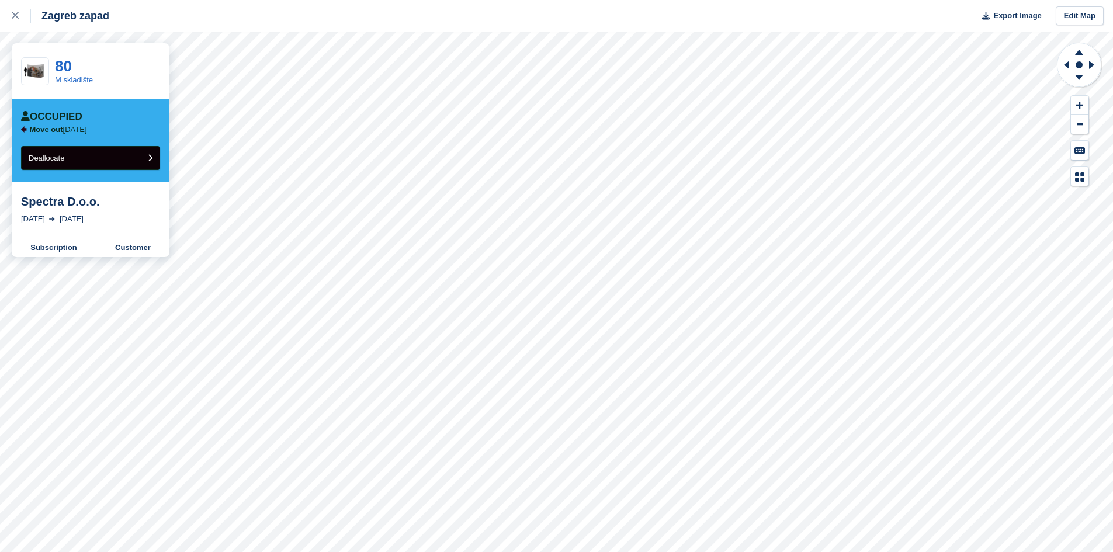 The height and width of the screenshot is (552, 1113). Describe the element at coordinates (1017, 16) in the screenshot. I see `span: Export Image` at that location.